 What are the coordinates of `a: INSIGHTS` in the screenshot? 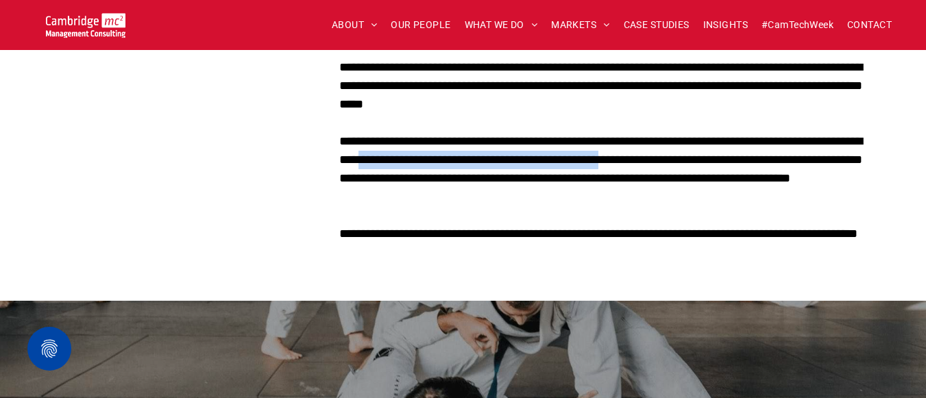 It's located at (725, 25).